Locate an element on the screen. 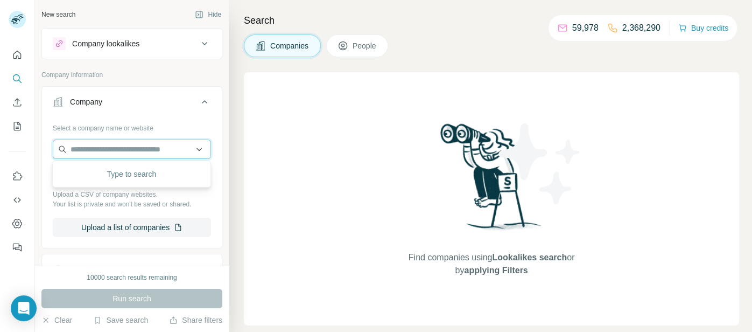 The width and height of the screenshot is (752, 332). p: Upload a CSV of company websites. is located at coordinates (132, 194).